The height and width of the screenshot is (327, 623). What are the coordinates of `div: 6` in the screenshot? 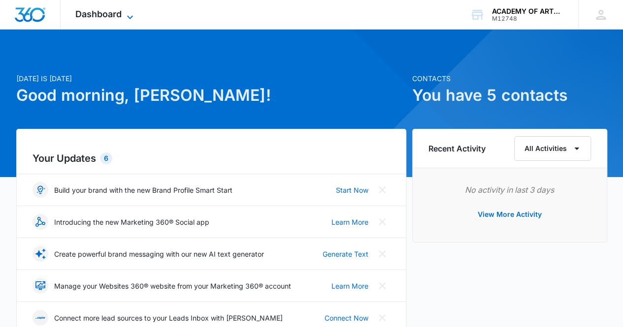 It's located at (106, 159).